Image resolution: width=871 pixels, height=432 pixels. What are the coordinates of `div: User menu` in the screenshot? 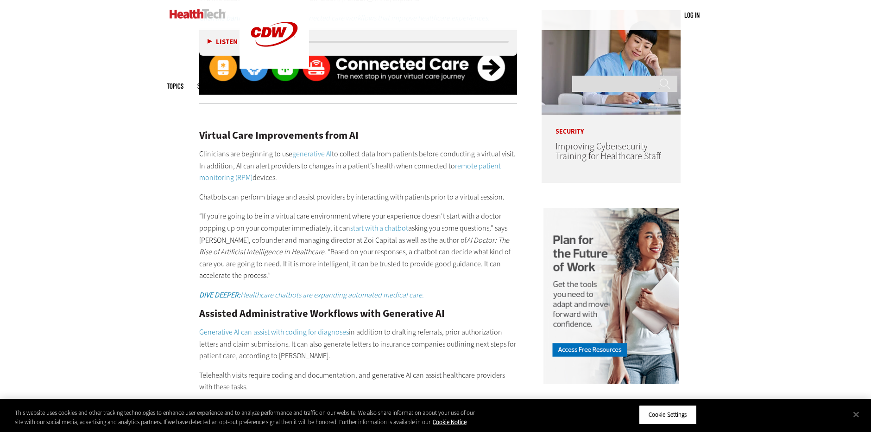 It's located at (692, 15).